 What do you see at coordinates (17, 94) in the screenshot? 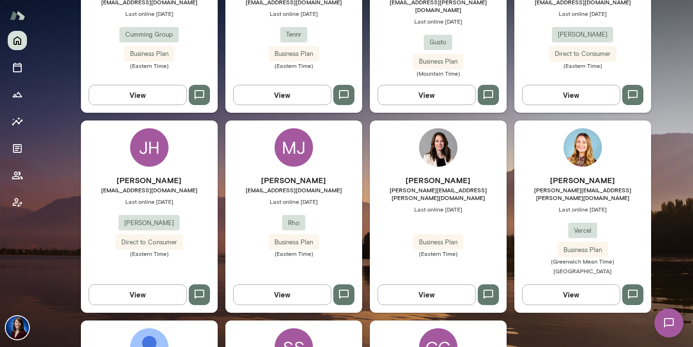
I see `button: Growth Plan` at bounding box center [17, 94].